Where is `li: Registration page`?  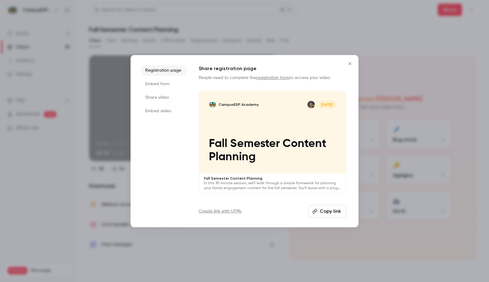 li: Registration page is located at coordinates (163, 70).